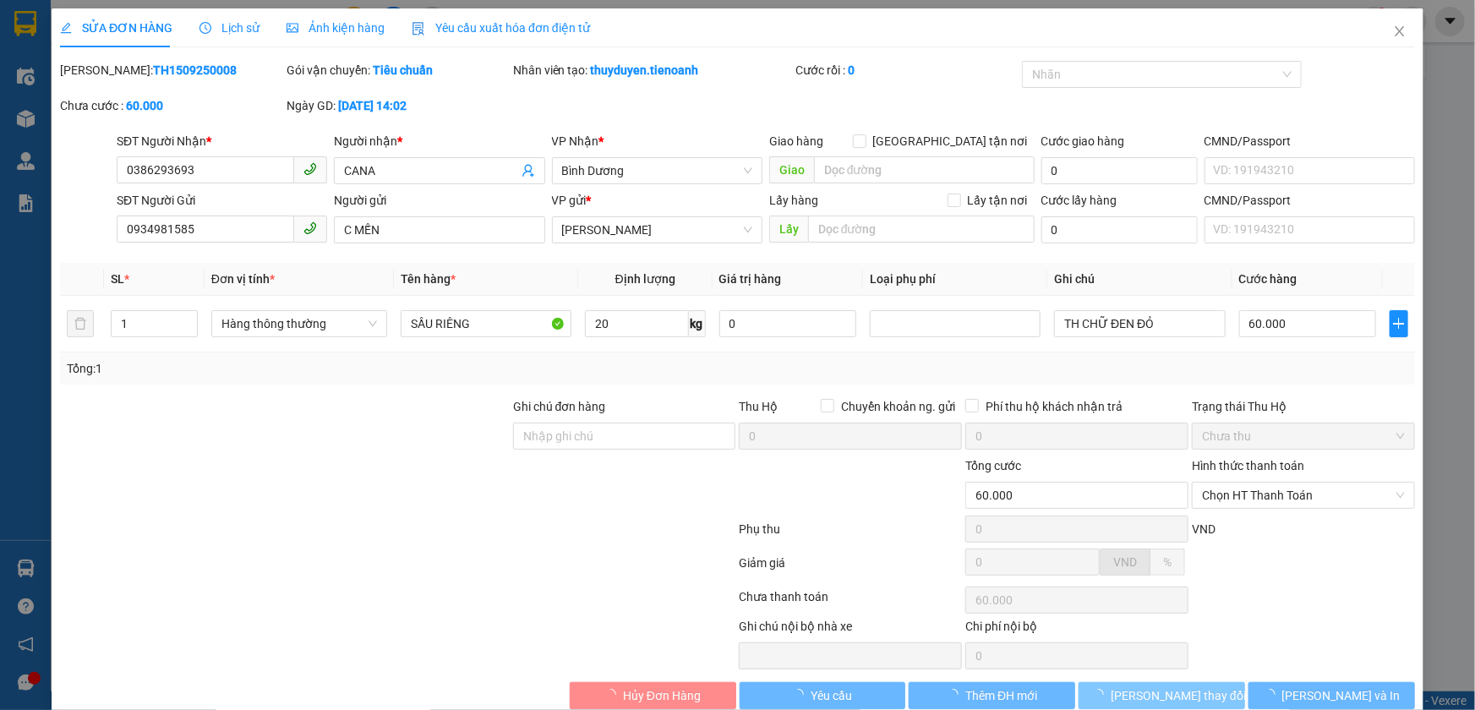 The height and width of the screenshot is (710, 1475). I want to click on div: Phụ thu, so click(851, 534).